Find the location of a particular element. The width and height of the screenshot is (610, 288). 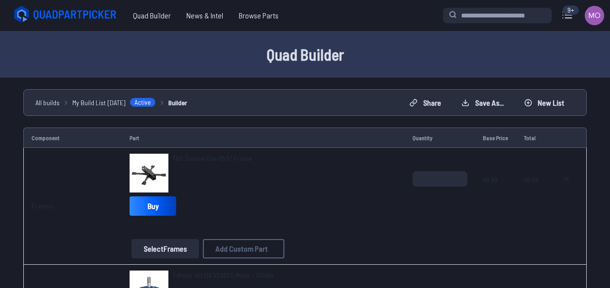

h1: Quad Builder is located at coordinates (305, 54).